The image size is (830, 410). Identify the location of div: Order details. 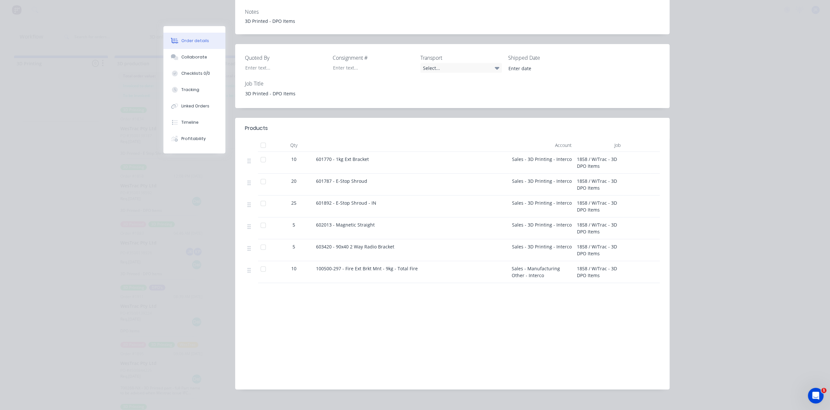
(195, 41).